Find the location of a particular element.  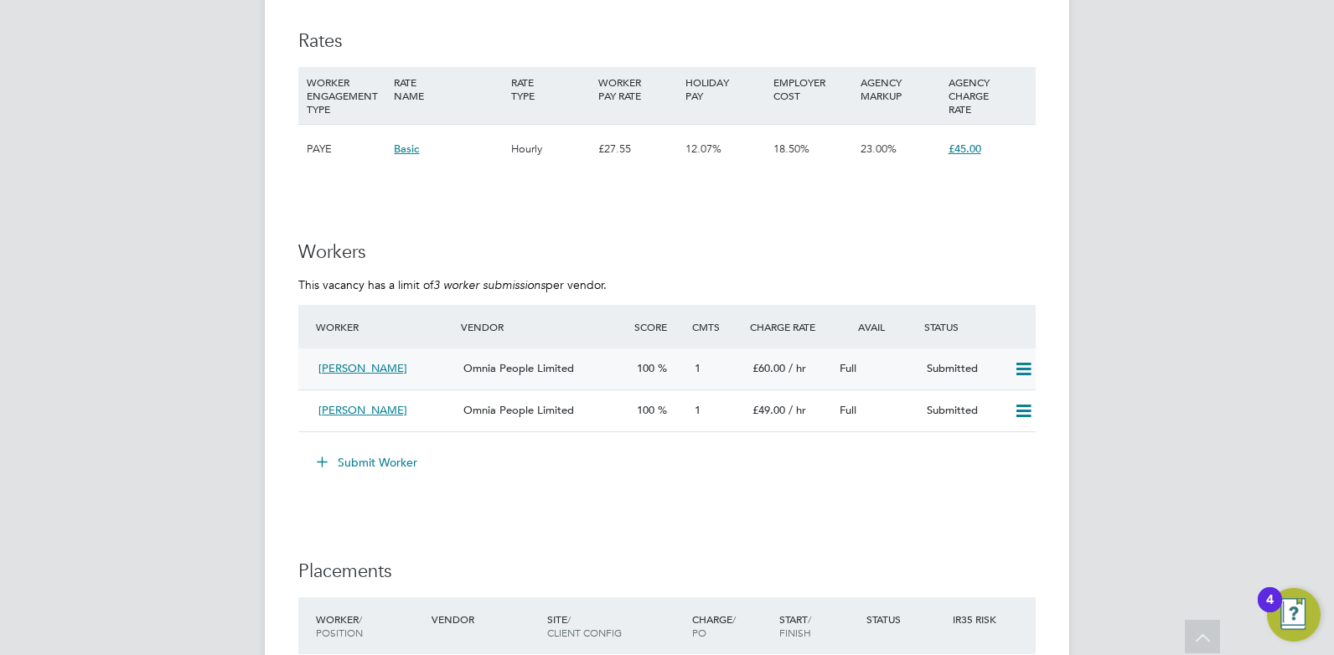

div: Avail is located at coordinates (877, 327).